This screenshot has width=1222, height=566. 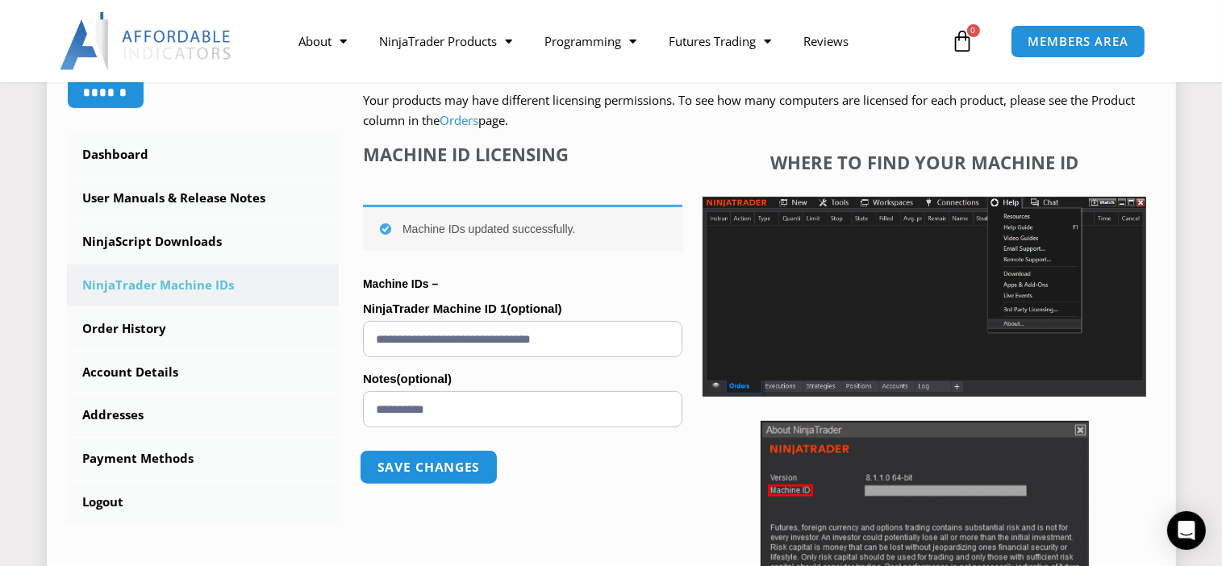 What do you see at coordinates (924, 297) in the screenshot?
I see `img: Screenshot 2025-01-17 1155544 | Affordable Indicators – NinjaTrader` at bounding box center [924, 297].